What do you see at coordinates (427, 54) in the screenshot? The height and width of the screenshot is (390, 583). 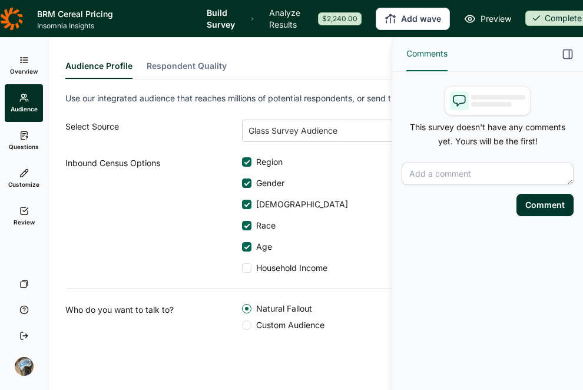 I see `button: Comments` at bounding box center [427, 54].